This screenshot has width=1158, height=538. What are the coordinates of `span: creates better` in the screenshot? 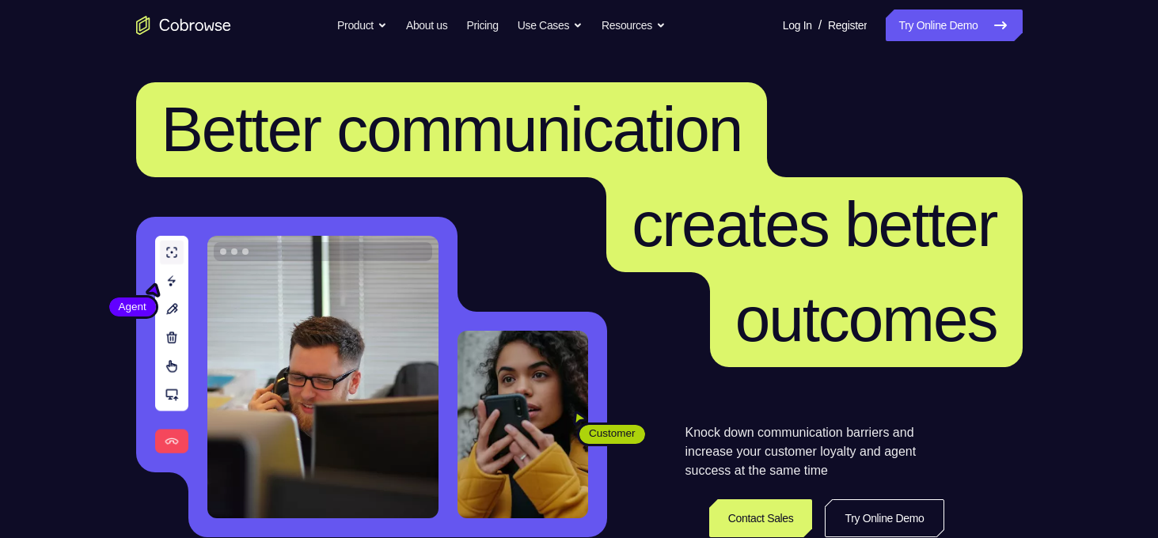 It's located at (814, 224).